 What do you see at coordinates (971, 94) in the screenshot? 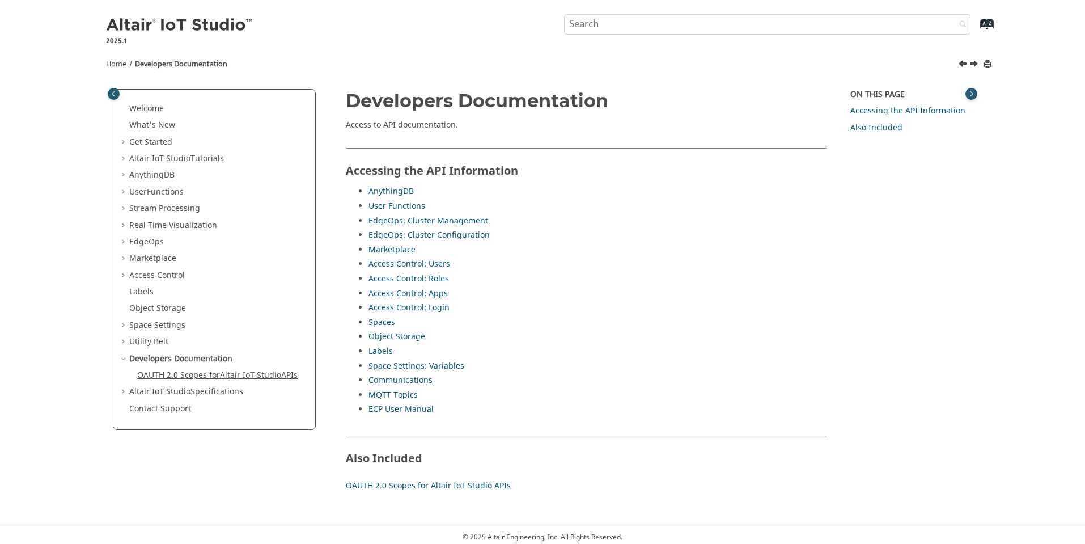
I see `button: Toggle topic table of content` at bounding box center [971, 94].